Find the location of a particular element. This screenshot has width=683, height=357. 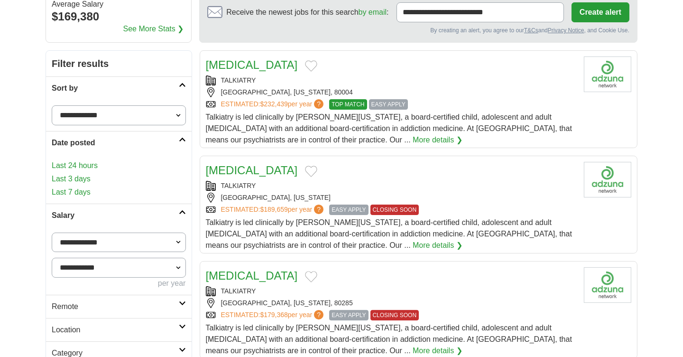

a: ESTIMATED:$189,659per year? is located at coordinates (273, 210).